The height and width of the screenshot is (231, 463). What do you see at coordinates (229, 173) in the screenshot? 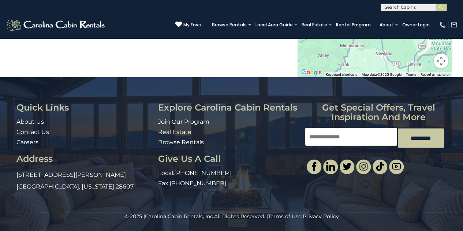
I see `p: Local:` at bounding box center [229, 173].